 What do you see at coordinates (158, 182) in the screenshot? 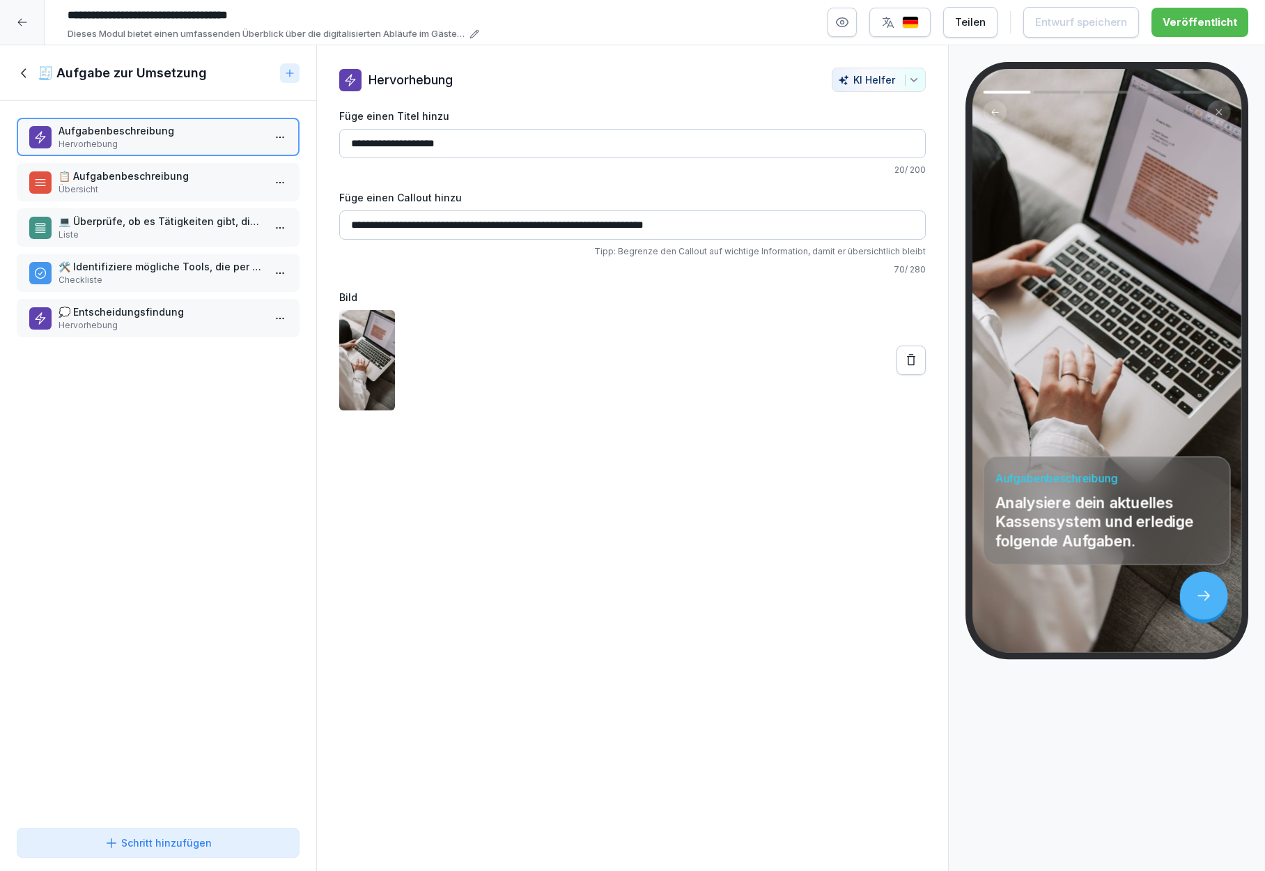
I see `div: 📋 AufgabenbeschreibungÜbersicht` at bounding box center [158, 182].